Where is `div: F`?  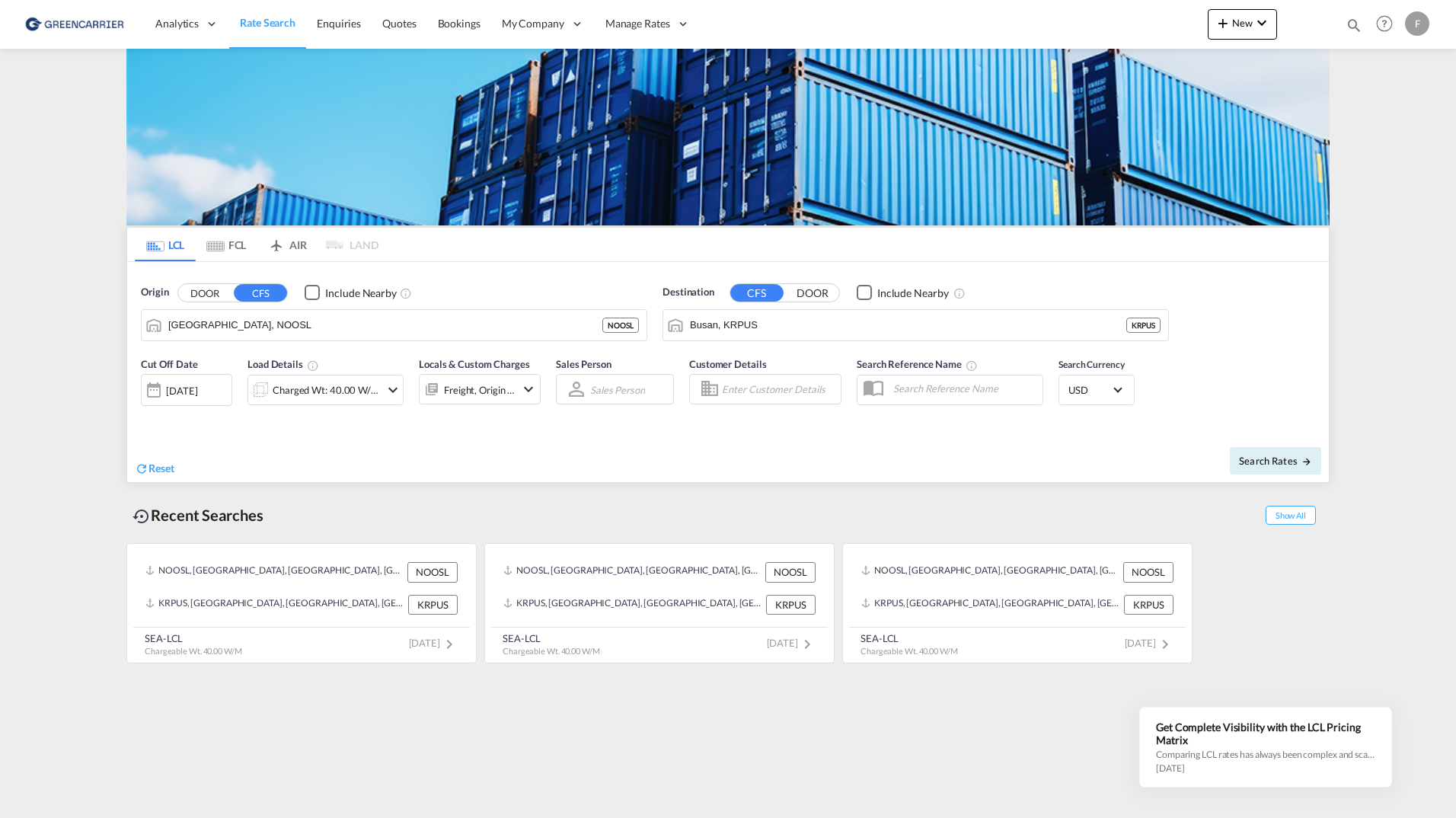 div: F is located at coordinates (1418, 24).